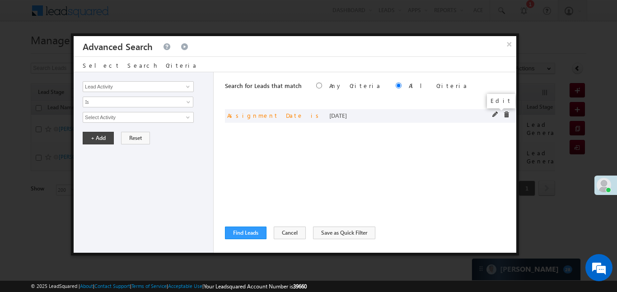  What do you see at coordinates (246, 233) in the screenshot?
I see `button: Find Leads` at bounding box center [246, 233].